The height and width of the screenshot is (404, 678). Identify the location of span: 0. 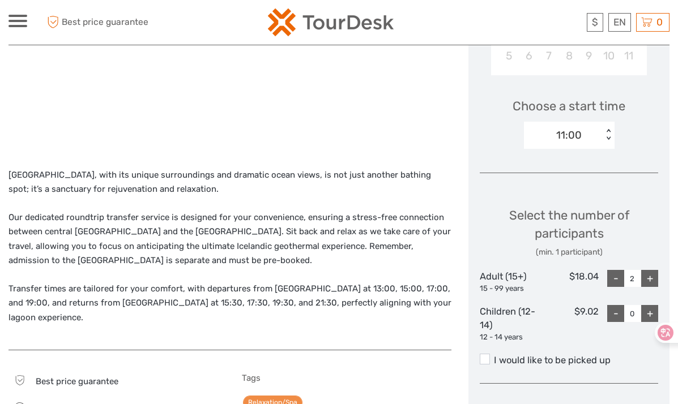
(659, 22).